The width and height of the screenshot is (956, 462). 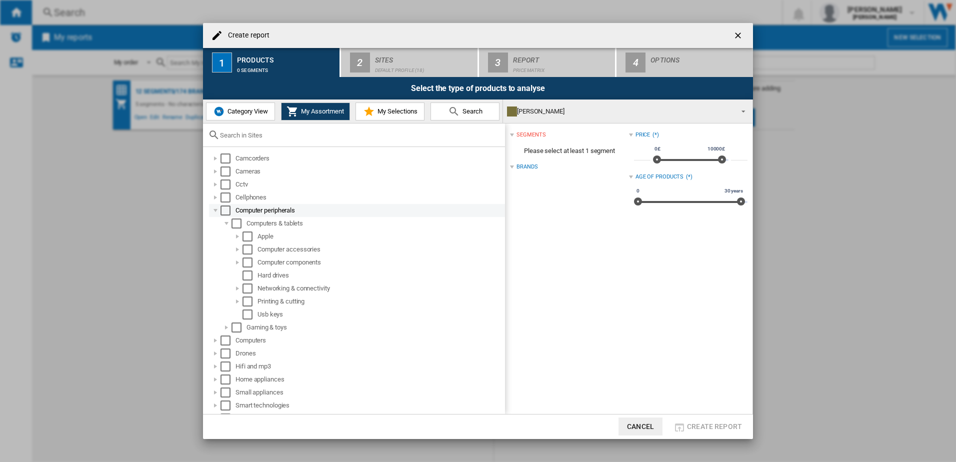 What do you see at coordinates (715, 427) in the screenshot?
I see `span: Create report` at bounding box center [715, 427].